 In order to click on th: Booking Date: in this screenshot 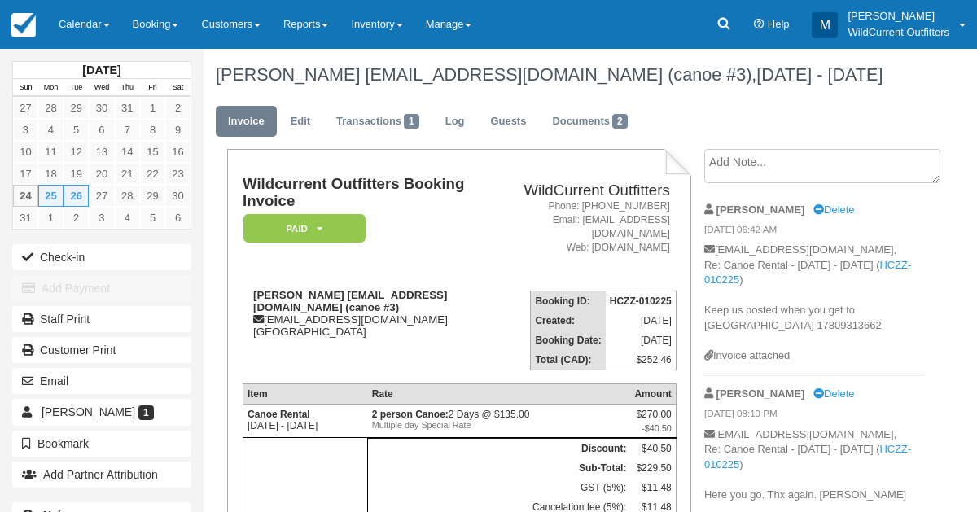, I will do `click(568, 340)`.